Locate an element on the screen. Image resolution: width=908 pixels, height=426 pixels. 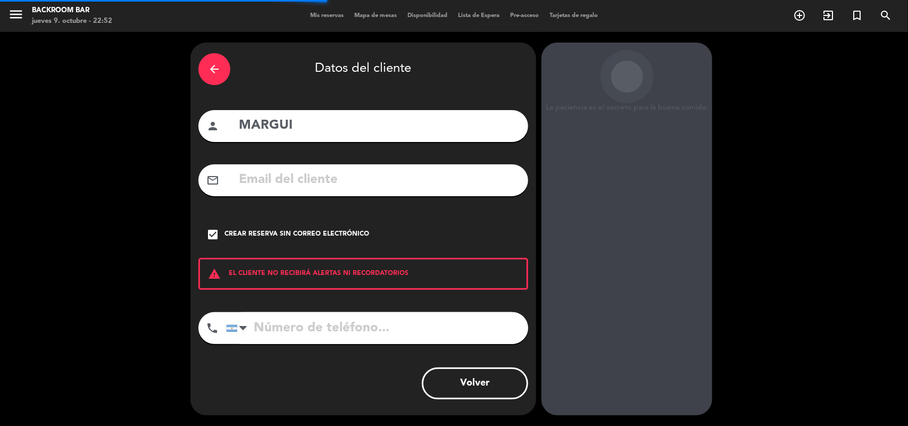
i: search is located at coordinates (886, 15).